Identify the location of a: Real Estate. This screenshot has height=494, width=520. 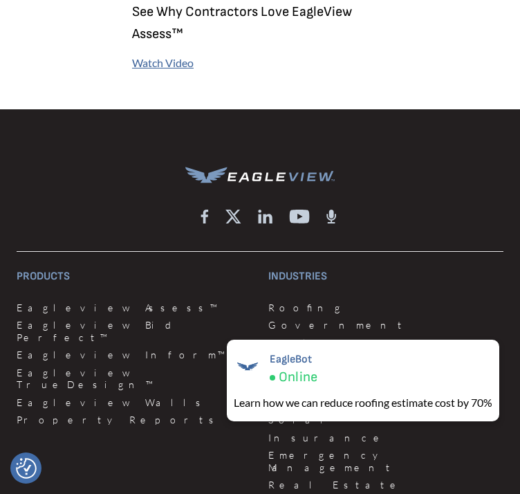
(386, 485).